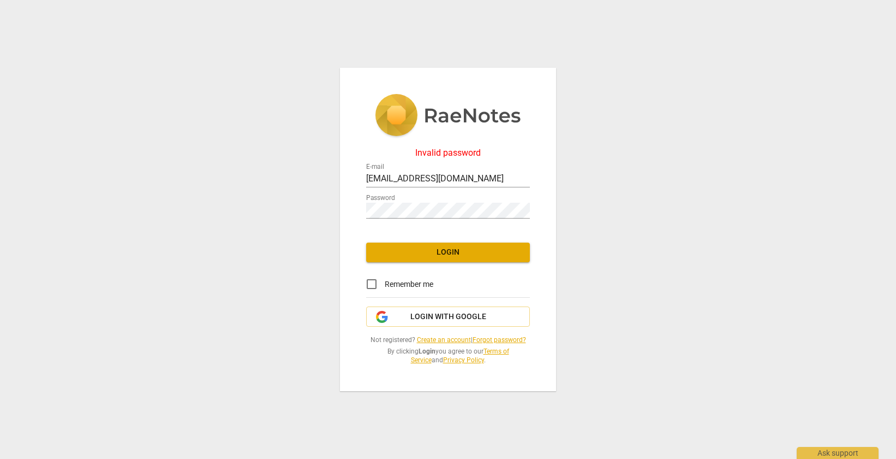  What do you see at coordinates (427, 351) in the screenshot?
I see `b: Login` at bounding box center [427, 351].